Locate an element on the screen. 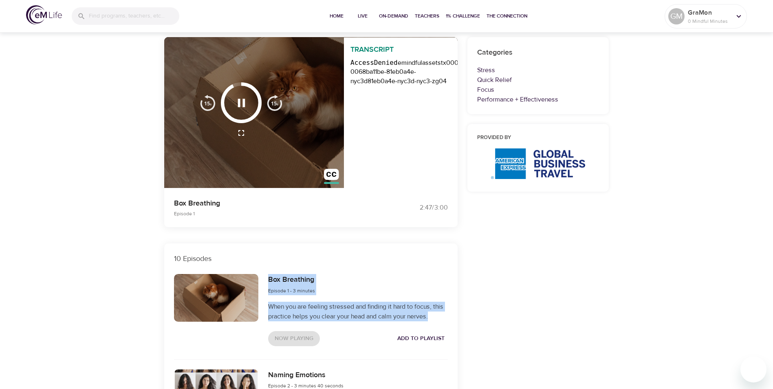 The image size is (773, 389). span: Episode 2 - 3 minutes 40 seconds is located at coordinates (306, 385).